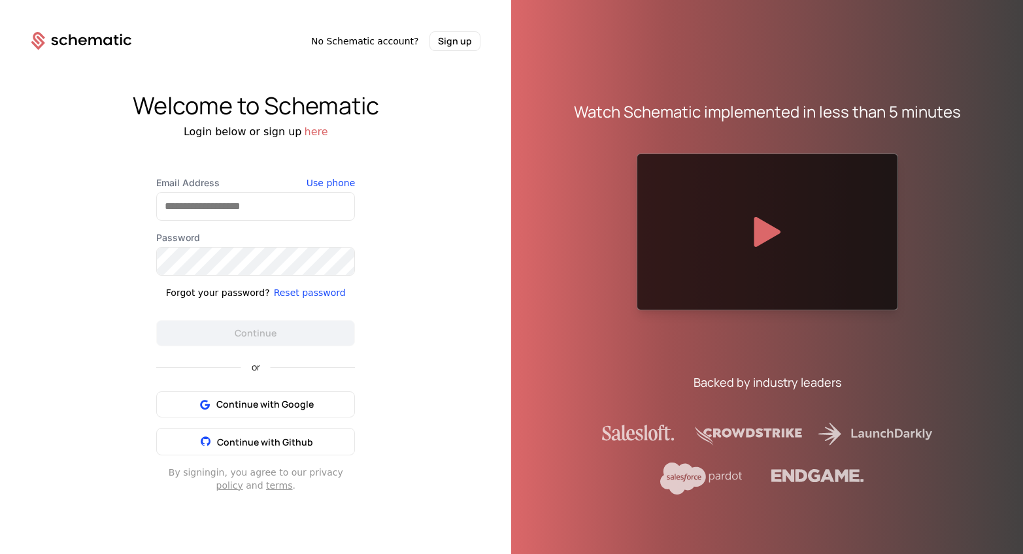 This screenshot has width=1023, height=554. What do you see at coordinates (767, 112) in the screenshot?
I see `div: Watch Schematic implemented in less than 5 minutes` at bounding box center [767, 112].